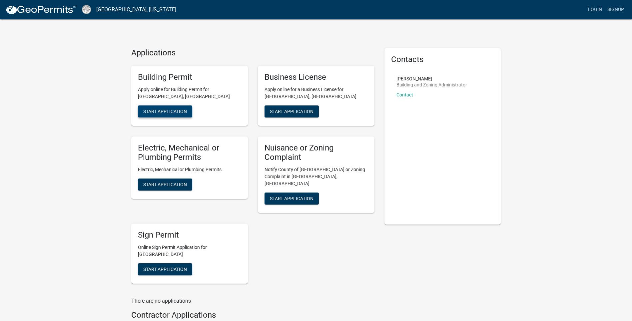 The width and height of the screenshot is (632, 321). Describe the element at coordinates (86, 9) in the screenshot. I see `img: Cook County, Georgia` at that location.